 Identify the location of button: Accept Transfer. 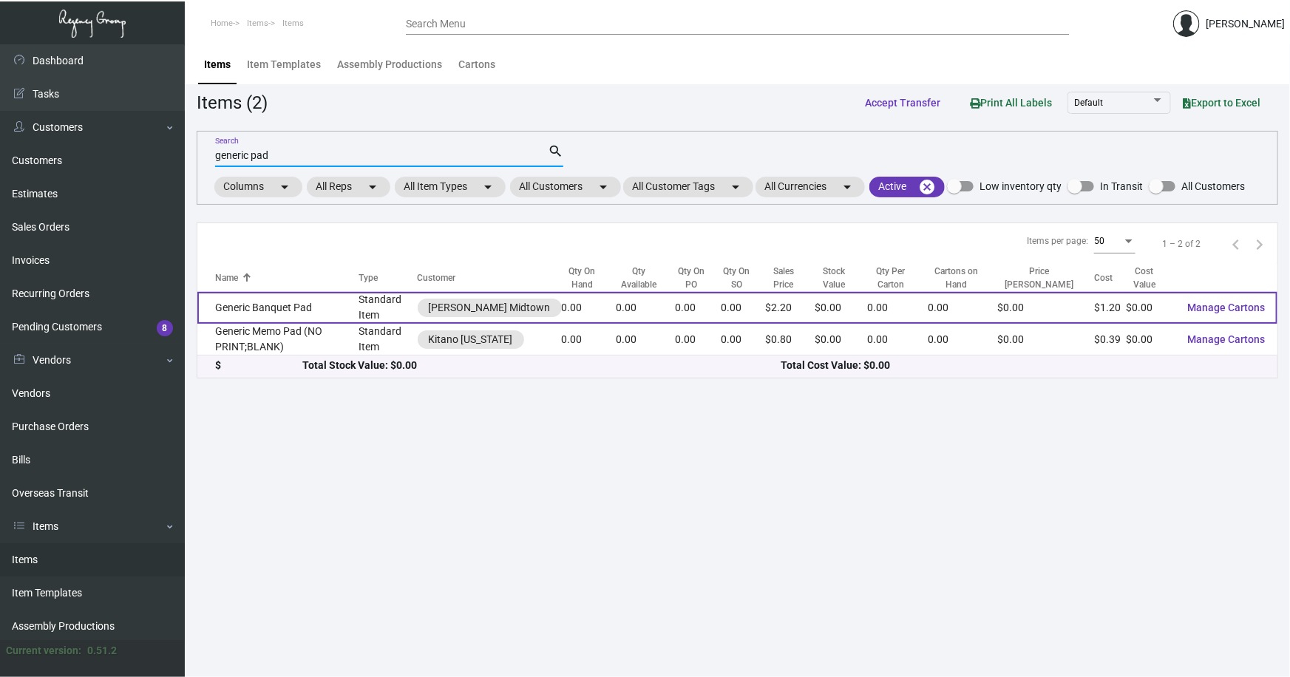
(902, 103).